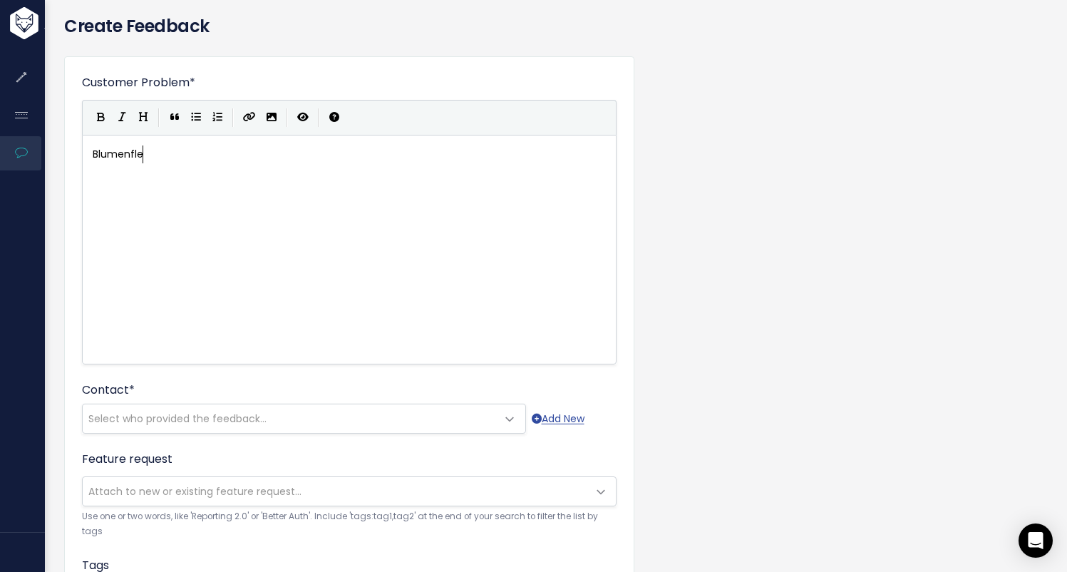 The width and height of the screenshot is (1067, 572). What do you see at coordinates (118, 154) in the screenshot?
I see `span: Blumenfle` at bounding box center [118, 154].